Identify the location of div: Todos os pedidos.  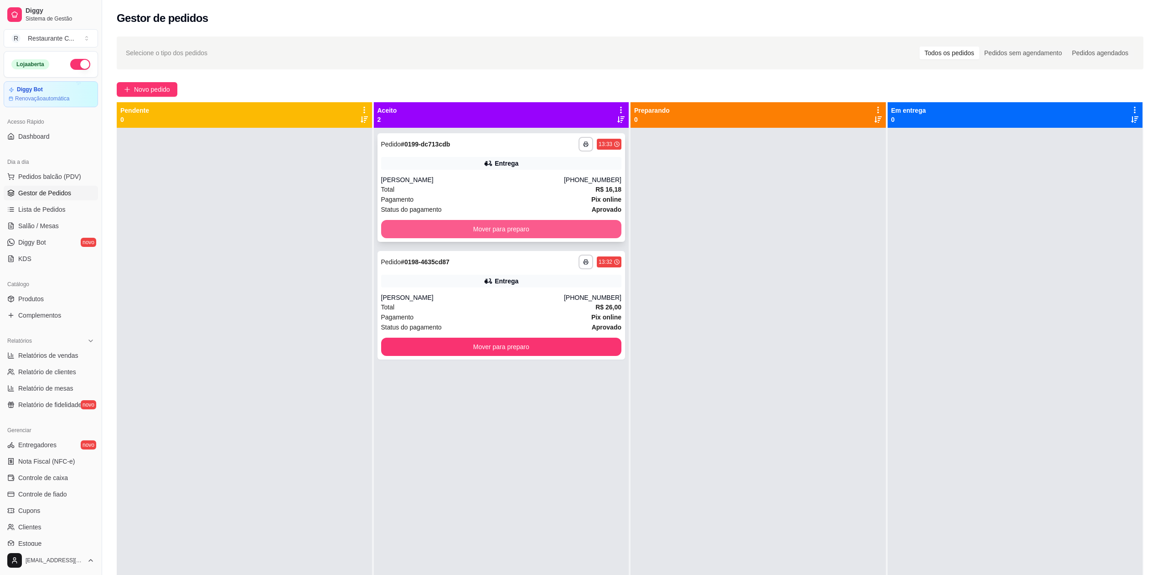
(949, 53).